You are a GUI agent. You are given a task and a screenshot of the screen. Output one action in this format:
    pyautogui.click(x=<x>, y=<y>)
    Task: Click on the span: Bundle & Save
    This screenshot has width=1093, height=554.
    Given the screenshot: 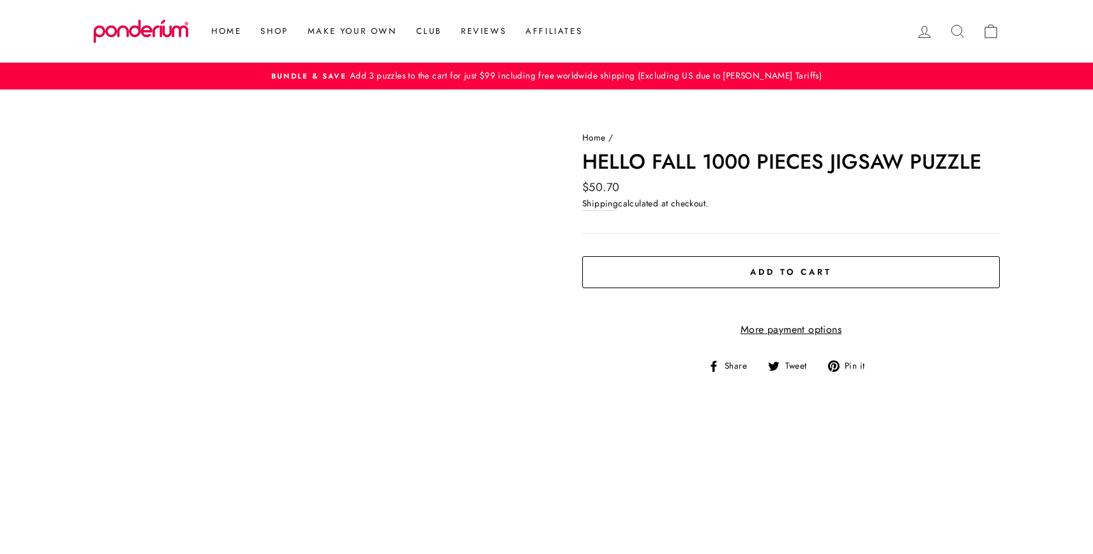 What is the action you would take?
    pyautogui.click(x=309, y=76)
    